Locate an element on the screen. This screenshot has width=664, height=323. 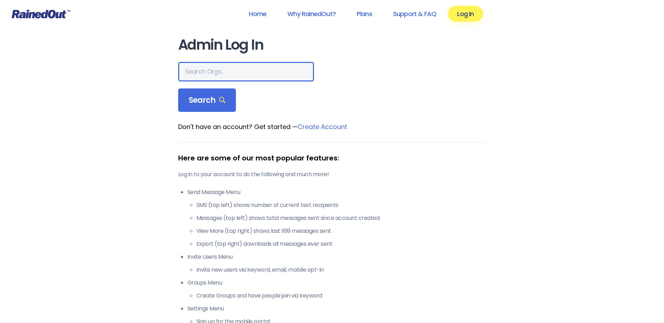
div: Search is located at coordinates (207, 100).